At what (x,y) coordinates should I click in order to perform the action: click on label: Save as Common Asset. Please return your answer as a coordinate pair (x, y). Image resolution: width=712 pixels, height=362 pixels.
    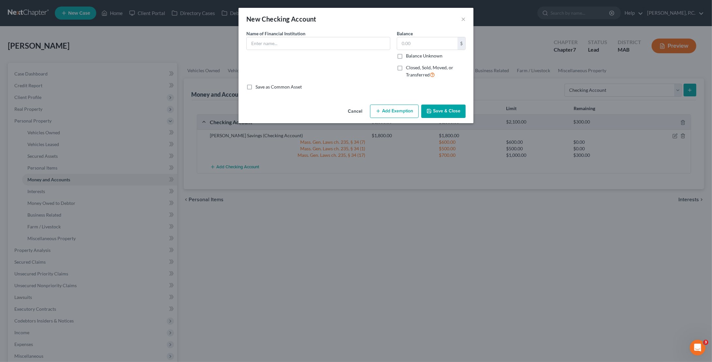
    Looking at the image, I should click on (279, 87).